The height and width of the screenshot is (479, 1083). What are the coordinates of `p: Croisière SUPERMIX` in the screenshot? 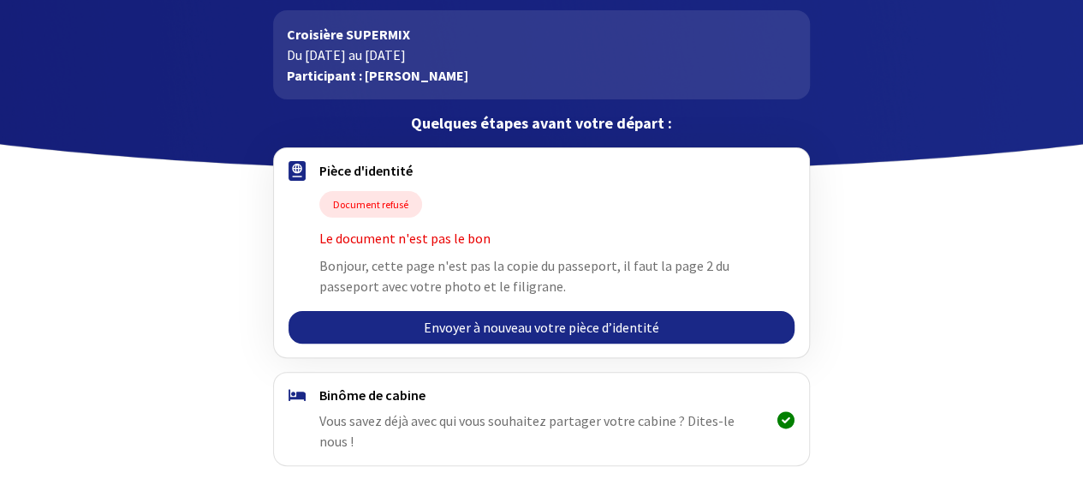 It's located at (541, 34).